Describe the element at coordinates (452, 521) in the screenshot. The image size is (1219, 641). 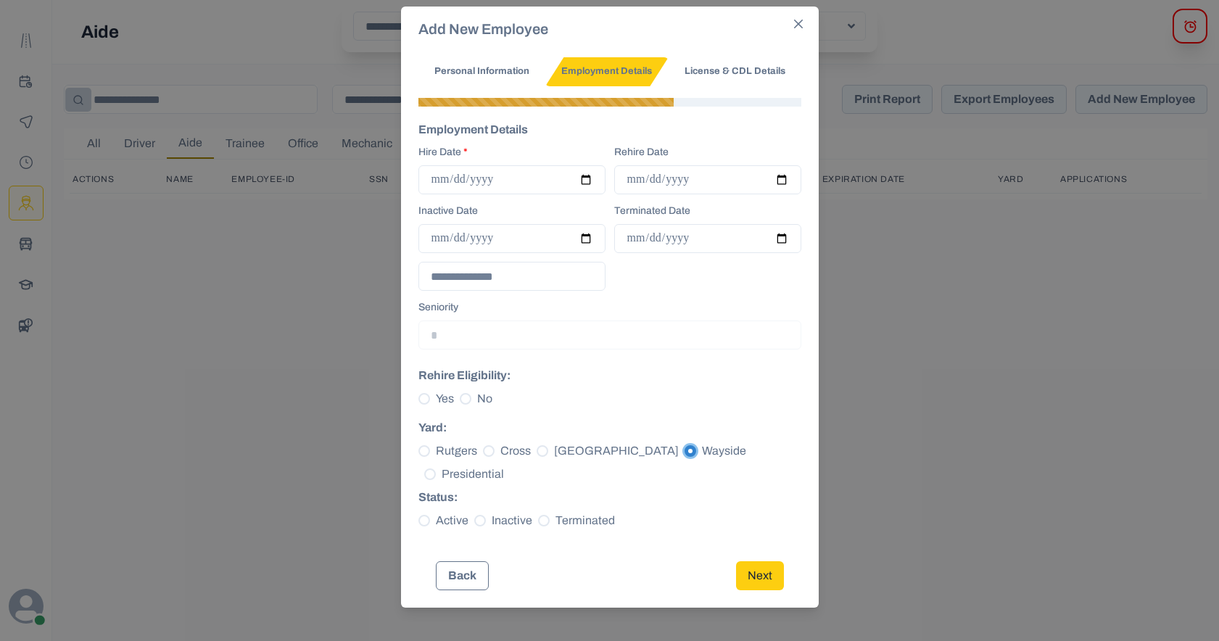
I see `span: Active` at that location.